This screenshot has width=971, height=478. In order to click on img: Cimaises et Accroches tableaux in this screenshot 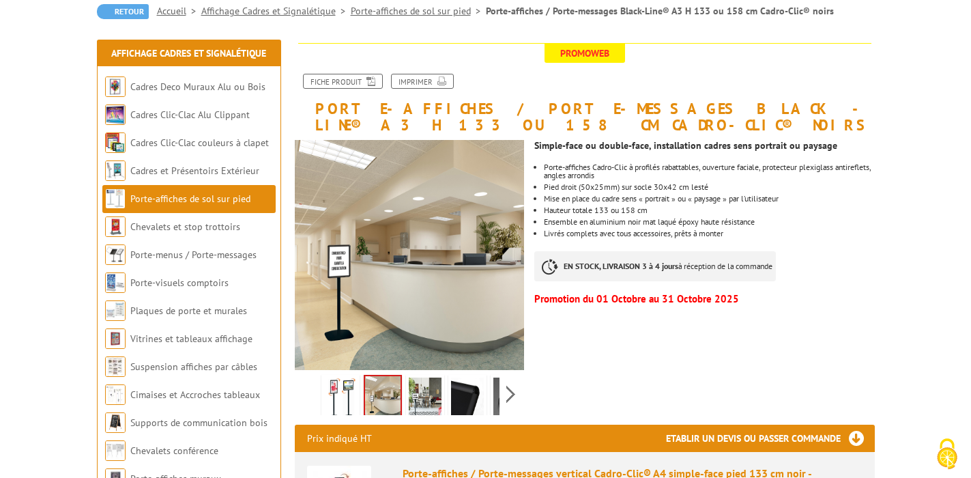, I will do `click(115, 394)`.